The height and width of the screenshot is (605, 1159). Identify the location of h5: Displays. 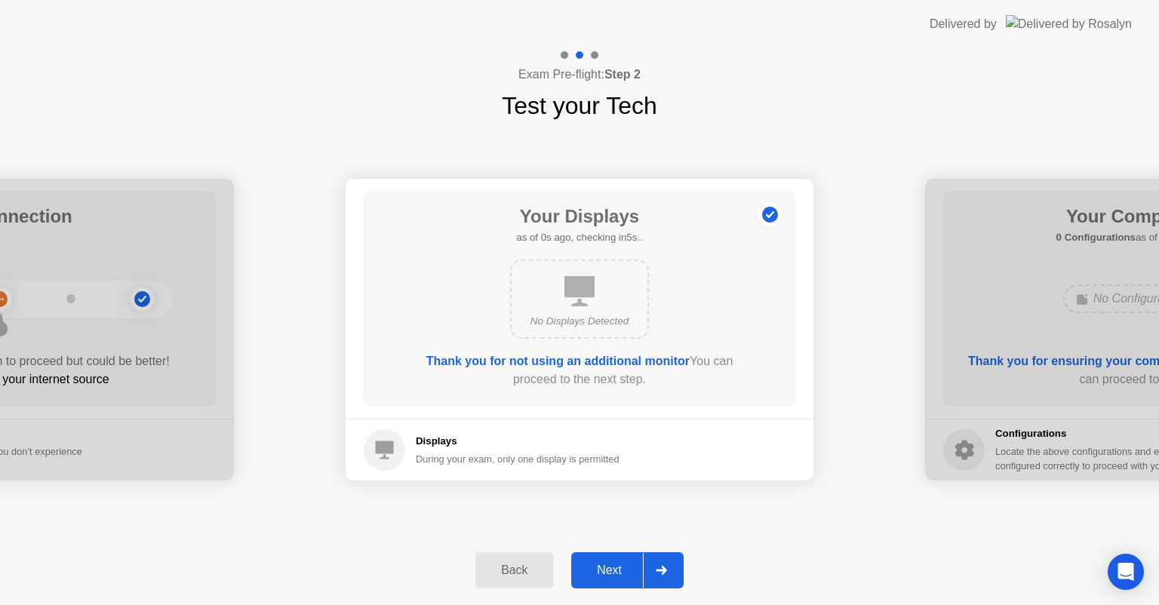
(517, 441).